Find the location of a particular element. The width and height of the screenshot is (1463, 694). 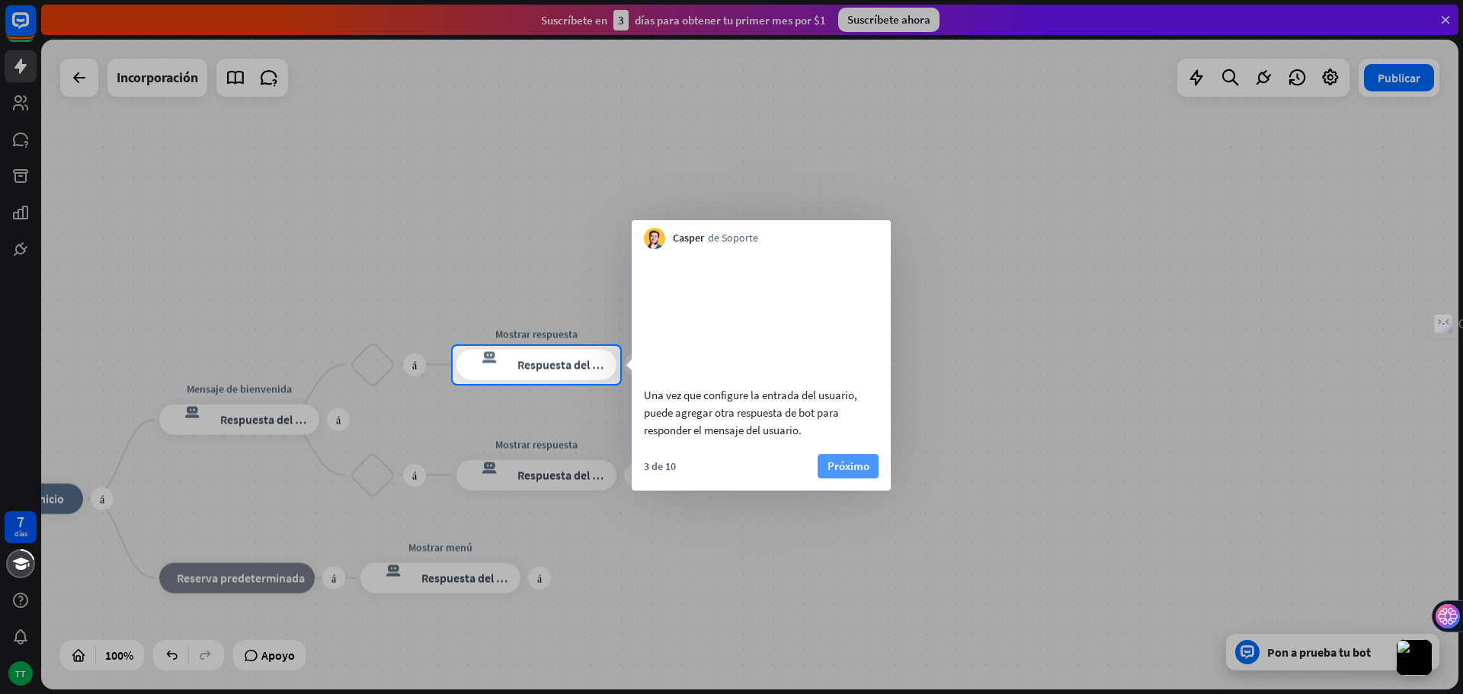

button: Abrir el widget de chat LiveChat is located at coordinates (35, 29).